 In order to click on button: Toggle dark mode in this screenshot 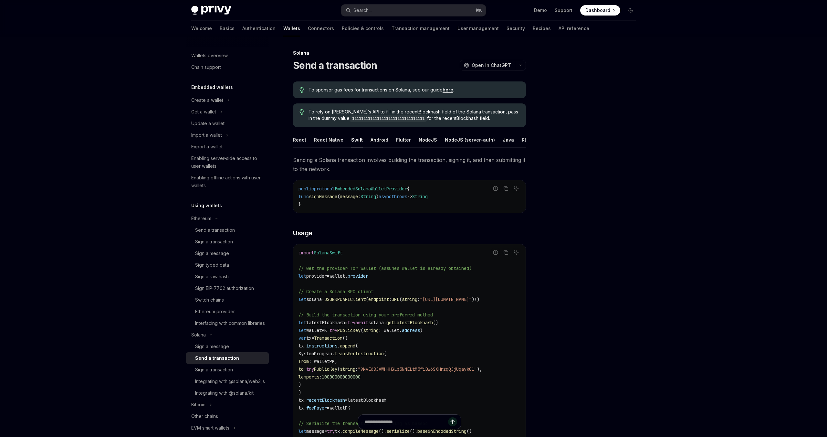, I will do `click(630, 10)`.